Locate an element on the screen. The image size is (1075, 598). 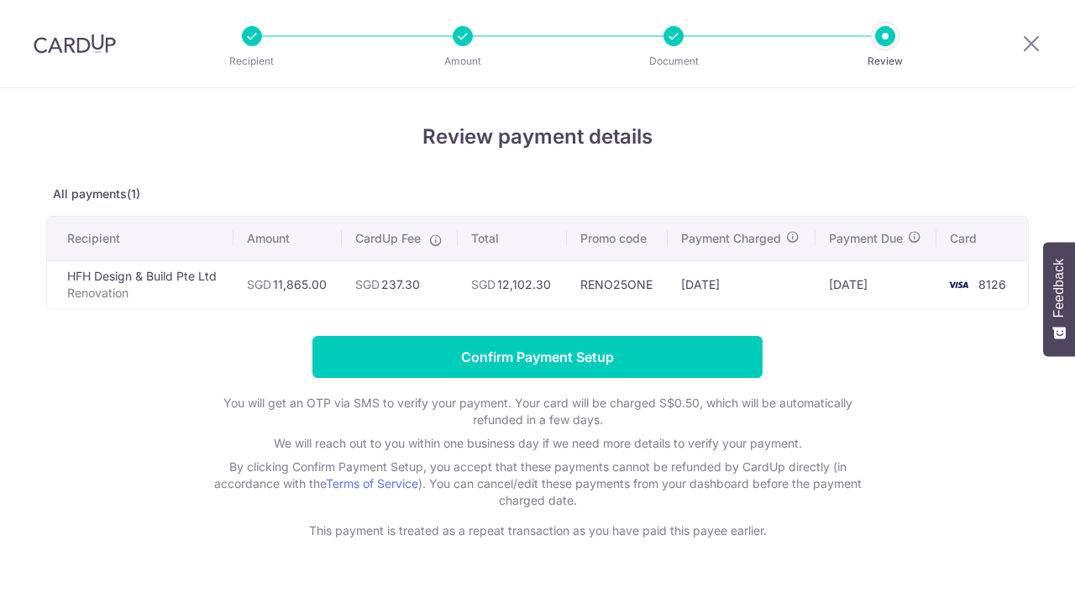
p: We will reach out to you within one business day if we need more details to verify your payment. is located at coordinates (538, 444).